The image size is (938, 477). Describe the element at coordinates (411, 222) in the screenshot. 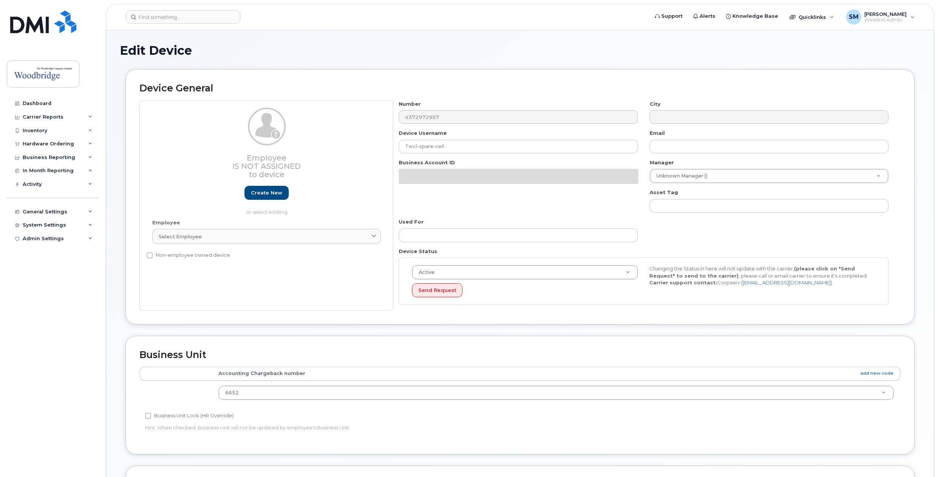

I see `label: Used For` at that location.